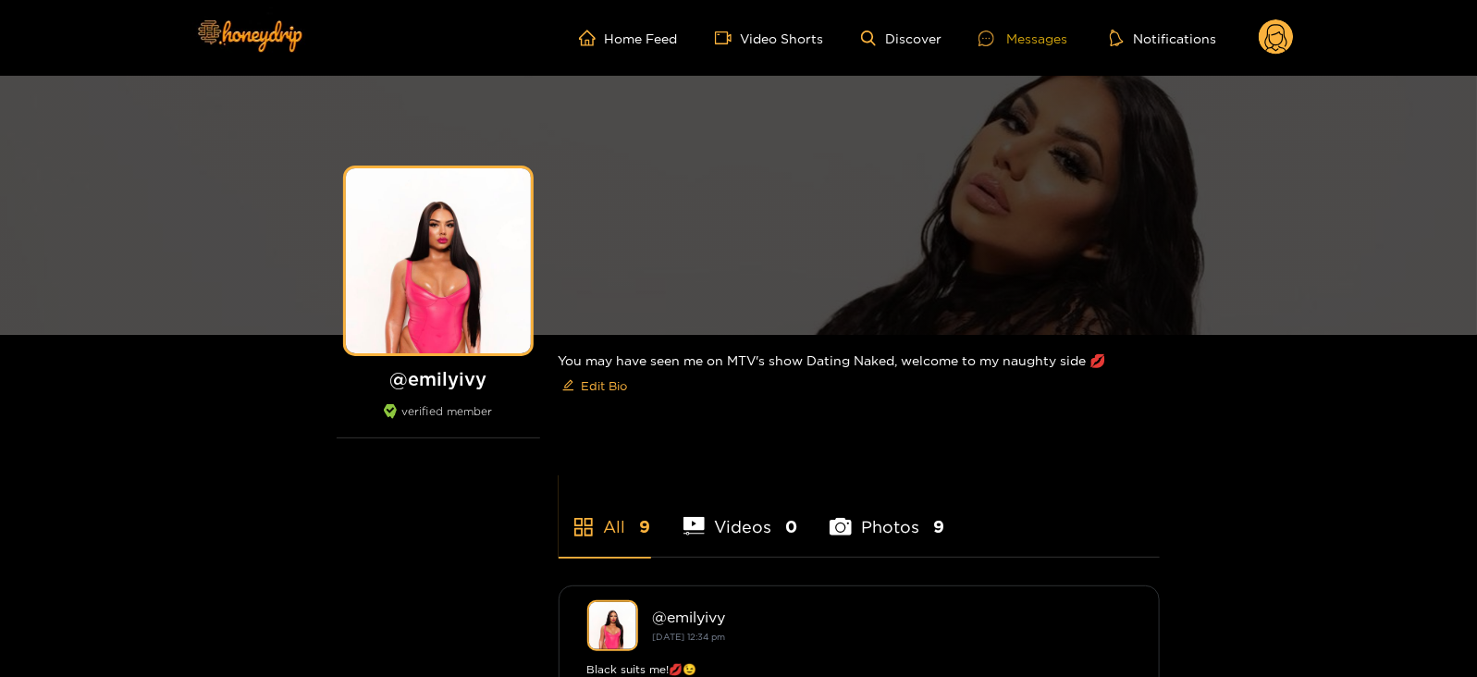  What do you see at coordinates (605, 515) in the screenshot?
I see `li: All` at bounding box center [605, 515].